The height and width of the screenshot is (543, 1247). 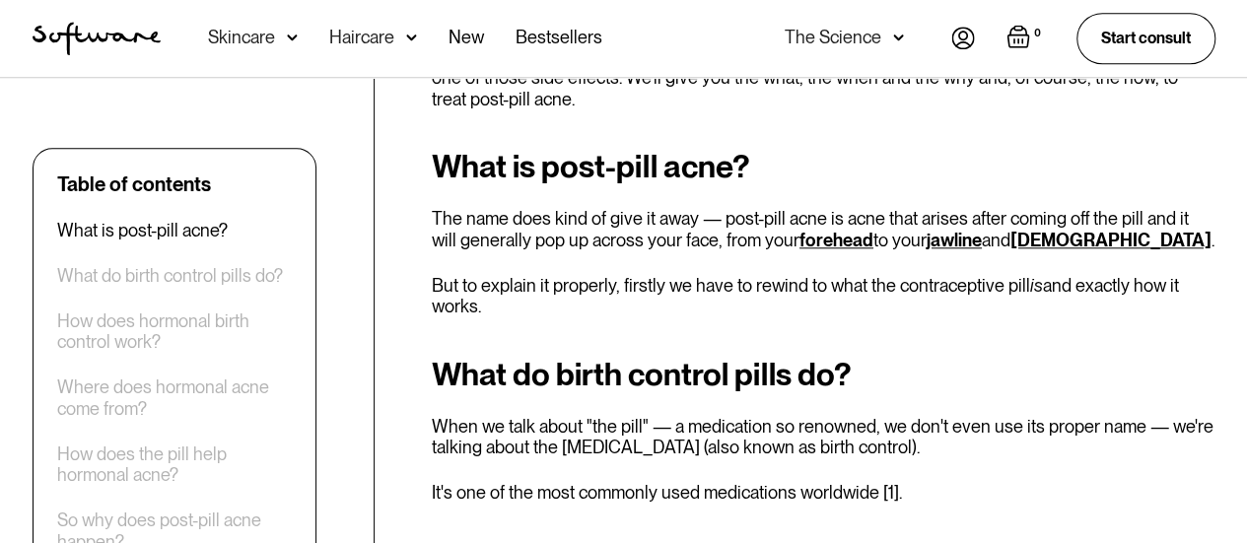 What do you see at coordinates (823, 296) in the screenshot?
I see `p: But to explain it properly, firstly we have to rewind to what the contraceptive pill and exactly ...` at bounding box center [823, 296].